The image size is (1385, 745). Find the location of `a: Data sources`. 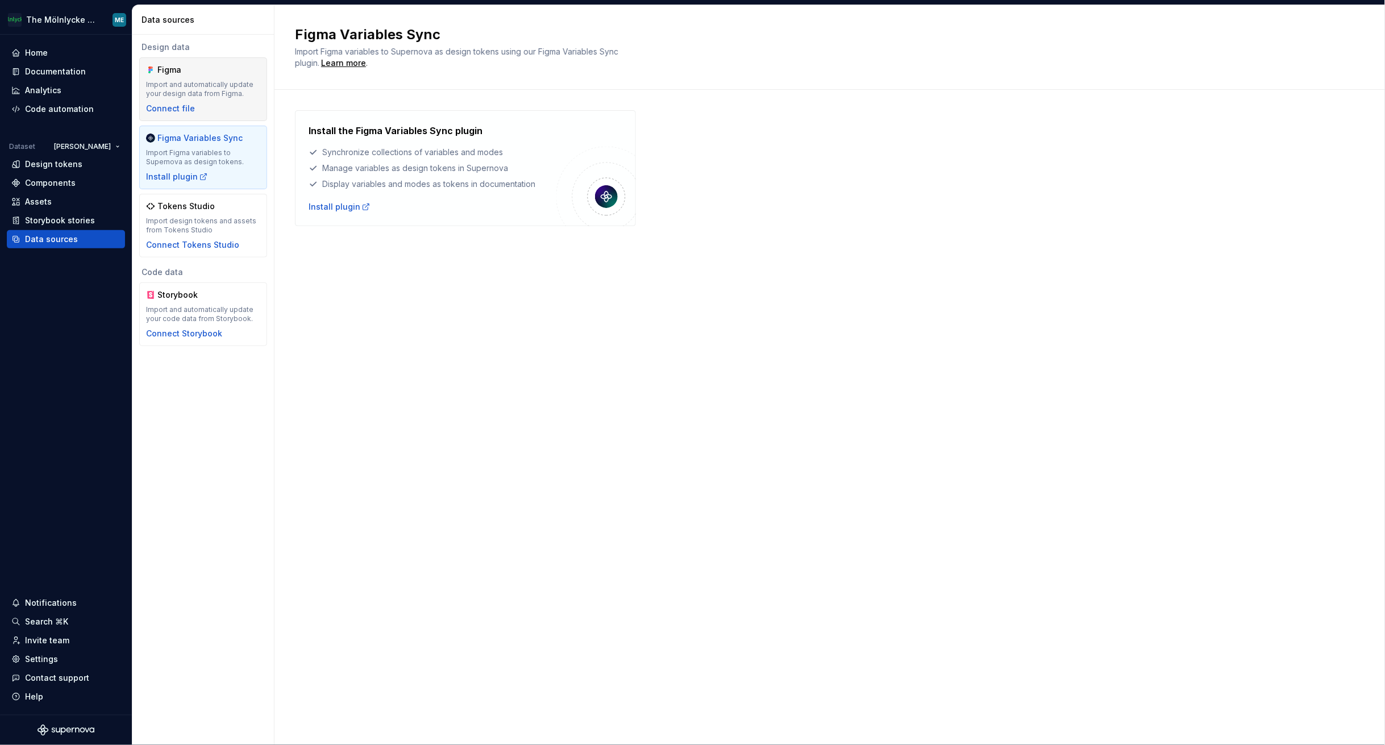

a: Data sources is located at coordinates (66, 239).